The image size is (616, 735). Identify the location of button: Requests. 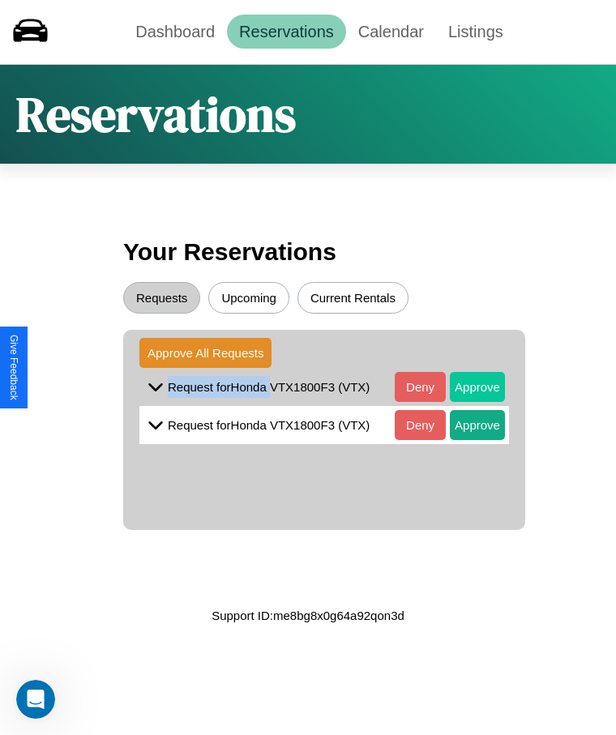
(161, 297).